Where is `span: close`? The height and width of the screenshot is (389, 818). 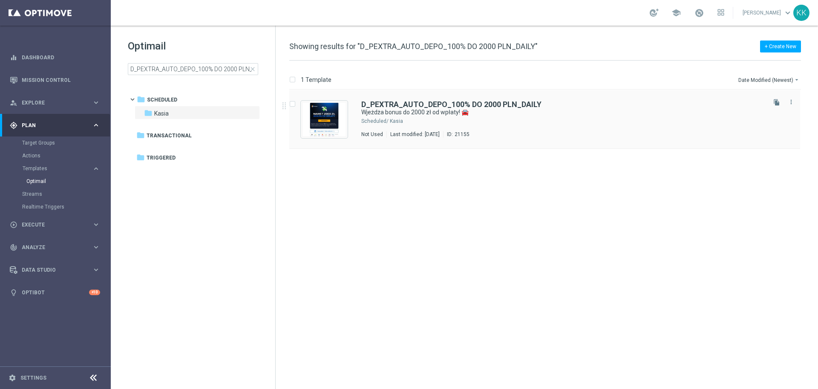 span: close is located at coordinates (253, 69).